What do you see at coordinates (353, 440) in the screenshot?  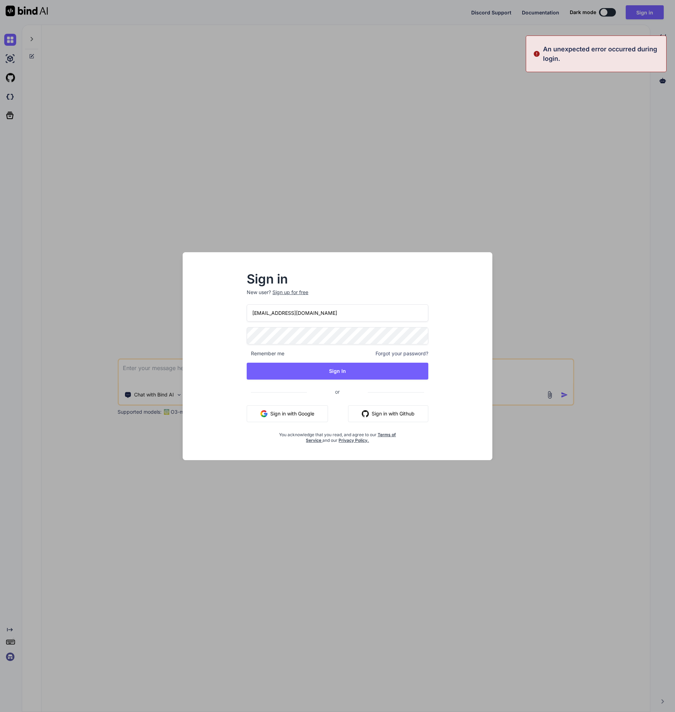 I see `a: Privacy Policy.` at bounding box center [353, 440].